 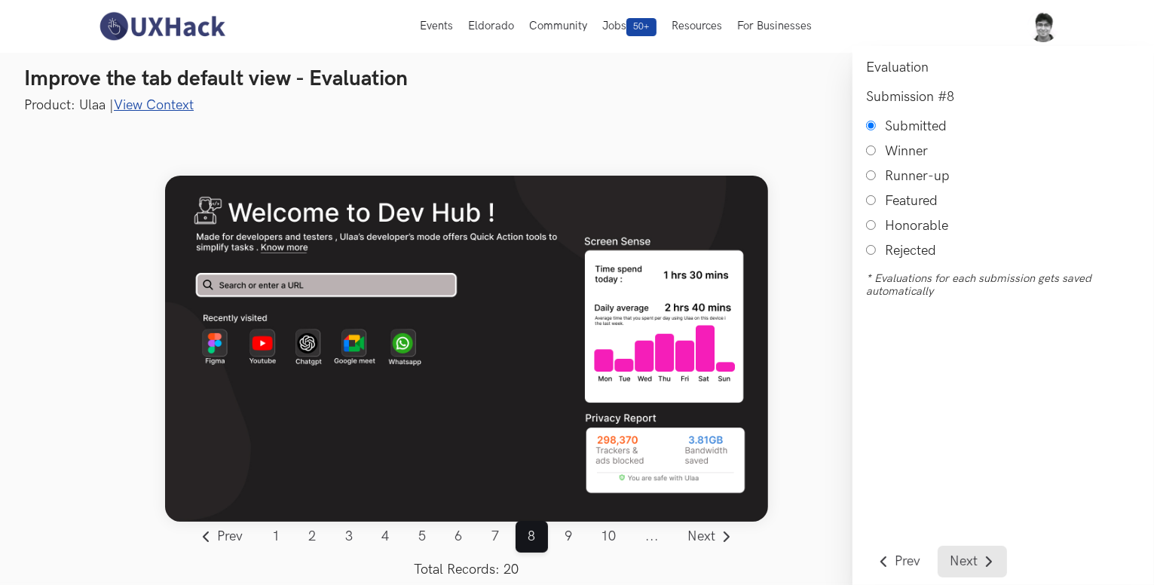 What do you see at coordinates (1004, 67) in the screenshot?
I see `h6: Evaluation` at bounding box center [1004, 67].